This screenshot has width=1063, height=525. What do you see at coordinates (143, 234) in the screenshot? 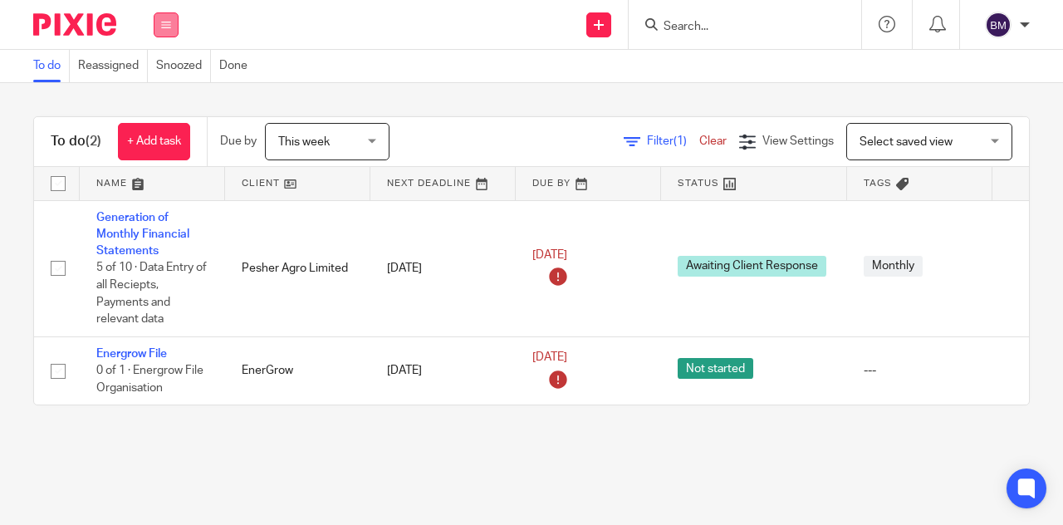
I see `a: Generation of Monthly Financial Statements` at bounding box center [143, 234].